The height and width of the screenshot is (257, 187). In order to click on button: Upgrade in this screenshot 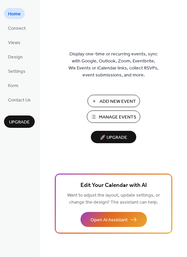, I will do `click(19, 121)`.